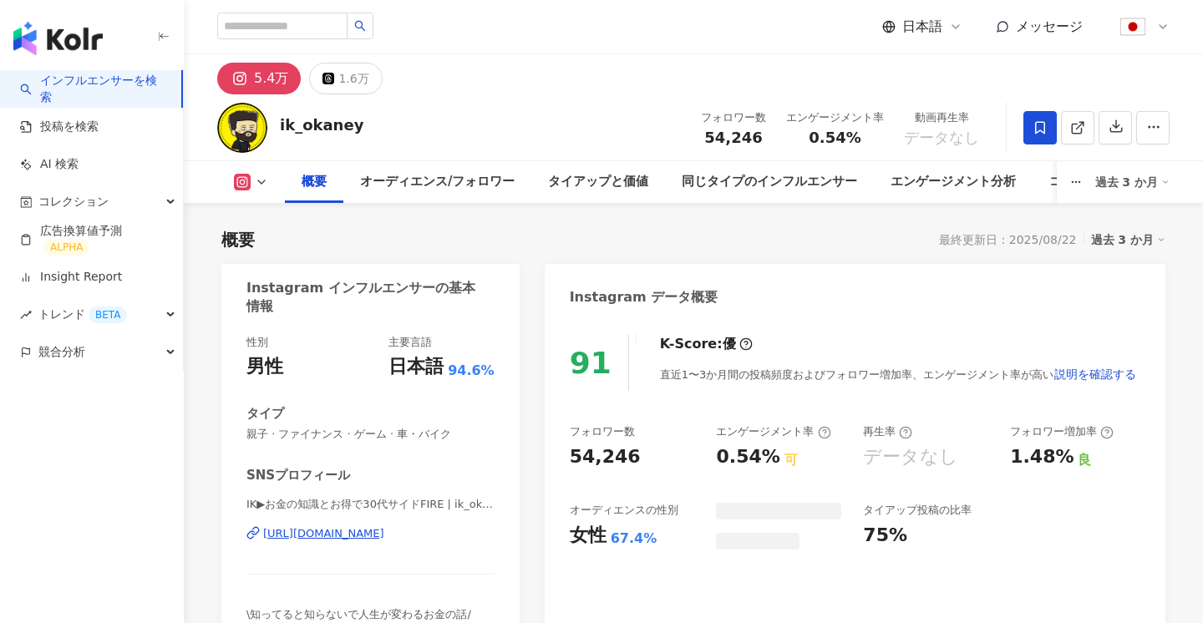 The width and height of the screenshot is (1203, 623). What do you see at coordinates (73, 201) in the screenshot?
I see `span: コレクション` at bounding box center [73, 201].